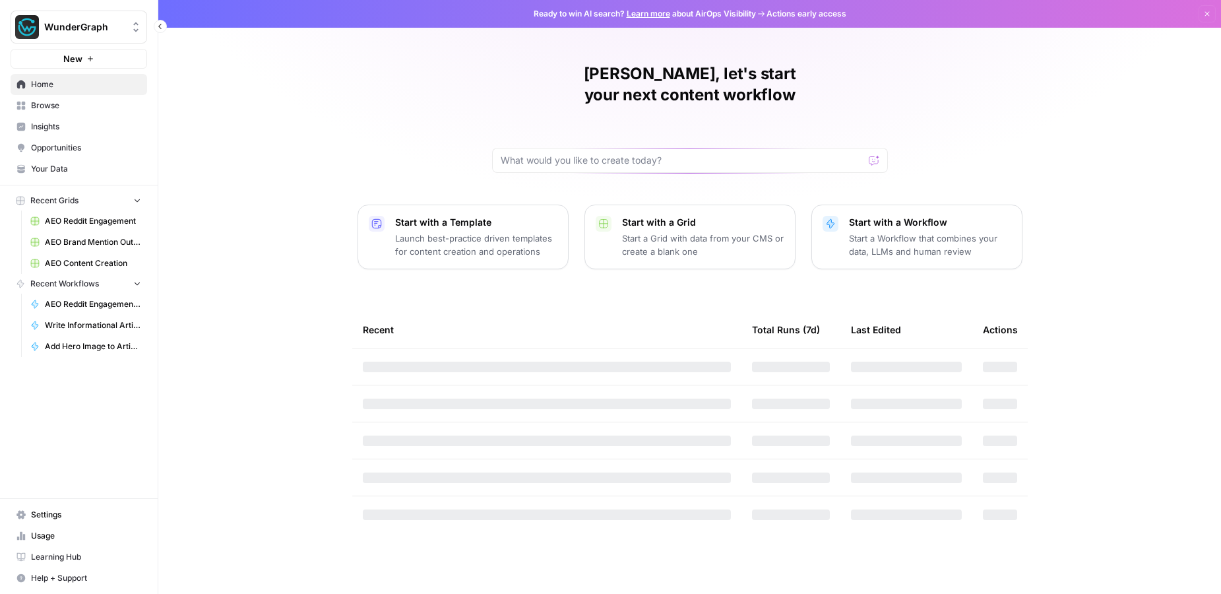  I want to click on a: AEO Reddit Engagement - Fork, so click(86, 304).